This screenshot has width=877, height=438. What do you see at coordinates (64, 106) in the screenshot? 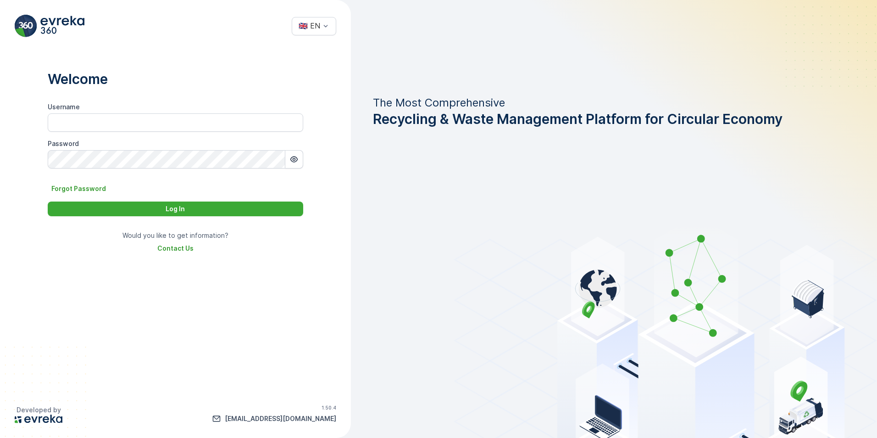
I see `label: Username` at bounding box center [64, 106].